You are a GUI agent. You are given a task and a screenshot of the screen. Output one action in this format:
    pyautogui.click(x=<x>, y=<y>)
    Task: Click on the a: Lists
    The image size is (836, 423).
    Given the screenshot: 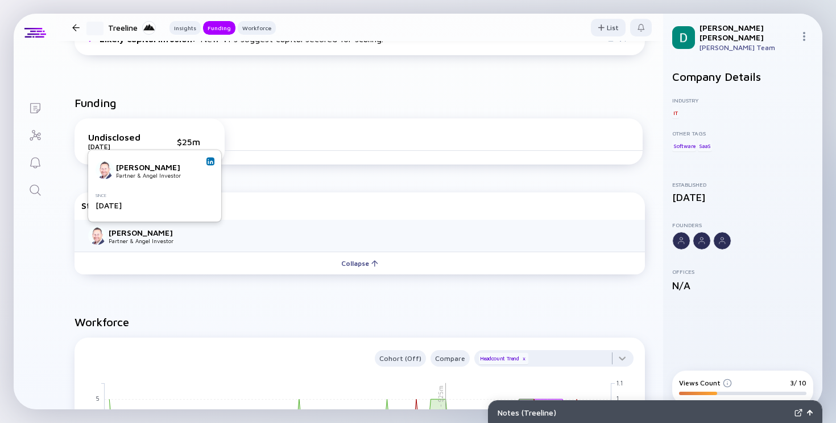 What is the action you would take?
    pyautogui.click(x=35, y=107)
    